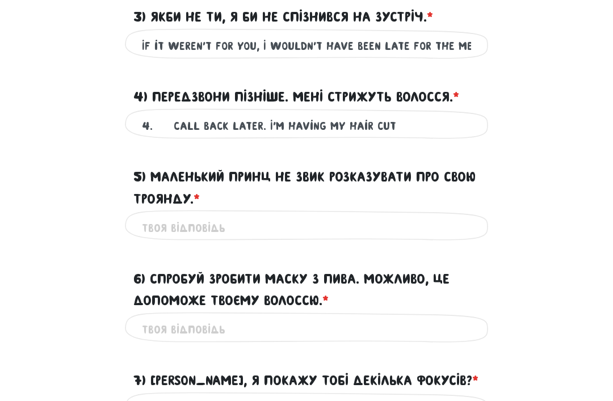 The height and width of the screenshot is (401, 613). What do you see at coordinates (296, 97) in the screenshot?
I see `label: 4) Передзвони пізніше. Мені стрижуть волосся.` at bounding box center [296, 97].